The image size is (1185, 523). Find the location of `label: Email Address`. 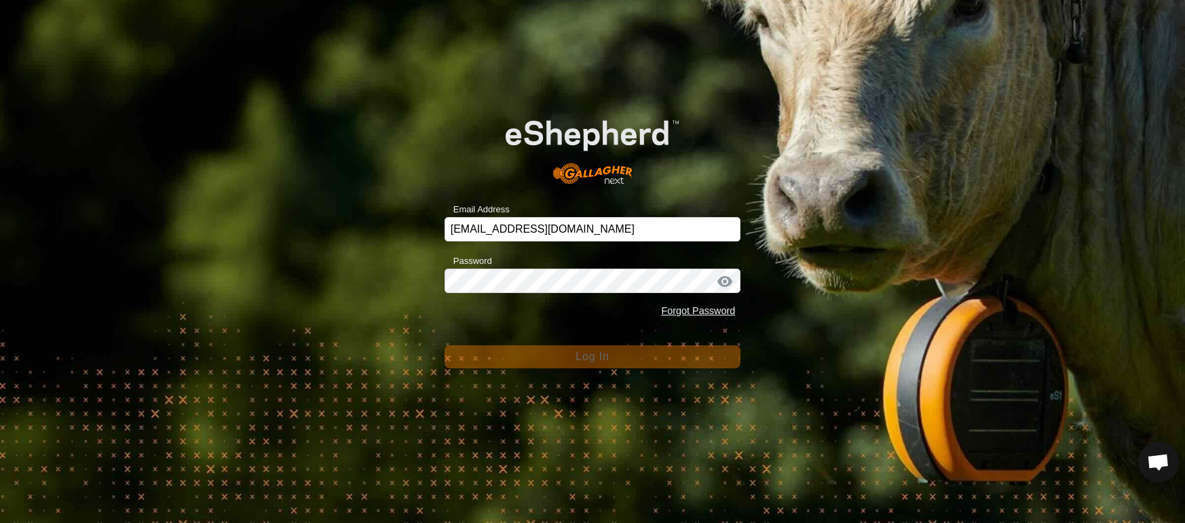

label: Email Address is located at coordinates (477, 210).